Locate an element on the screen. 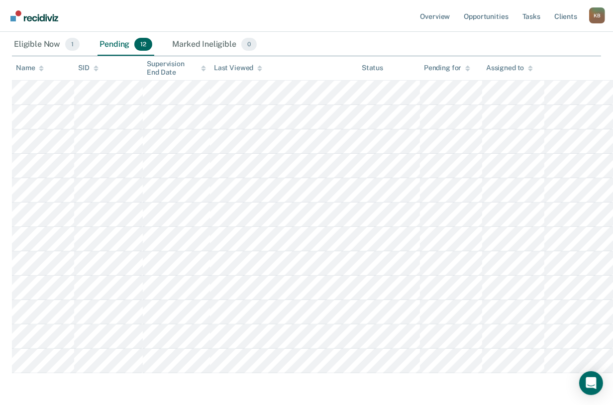 The height and width of the screenshot is (405, 613). div: Name is located at coordinates (30, 68).